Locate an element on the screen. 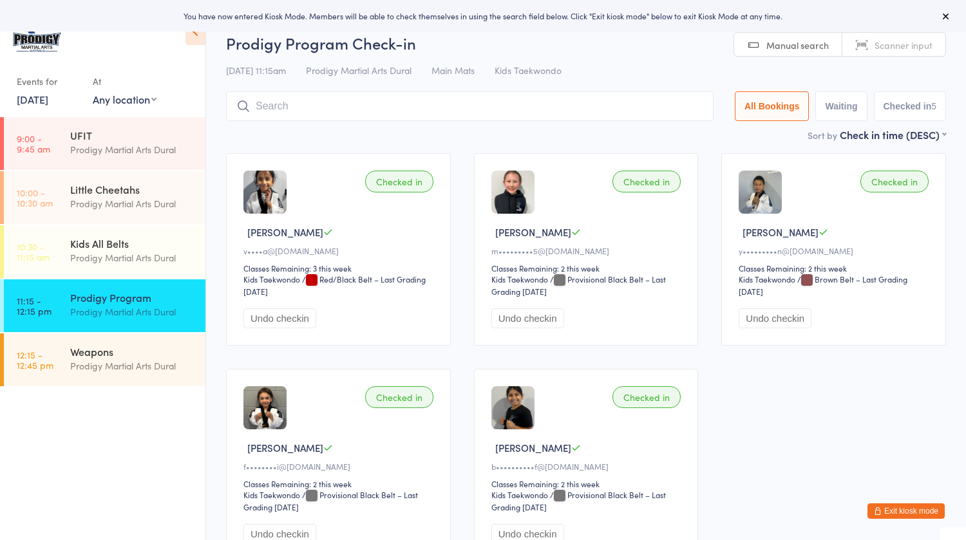 The width and height of the screenshot is (966, 540). time: 12:15 - 12:45 pm is located at coordinates (35, 360).